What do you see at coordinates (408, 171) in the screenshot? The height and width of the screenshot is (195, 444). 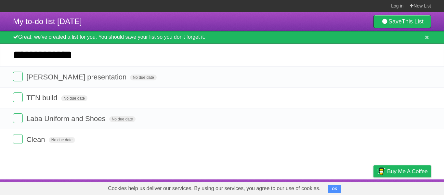 I see `span: Buy me a coffee` at bounding box center [408, 171].